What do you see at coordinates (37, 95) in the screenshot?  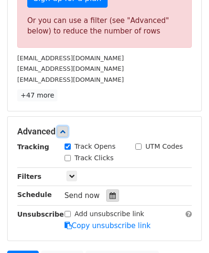 I see `a: +47 more` at bounding box center [37, 95].